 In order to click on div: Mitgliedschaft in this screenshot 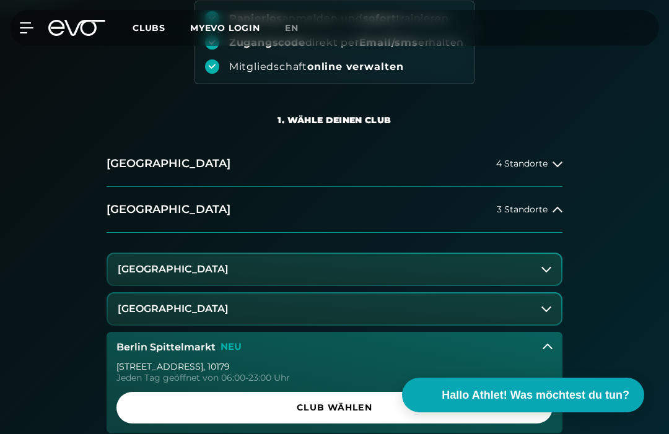, I will do `click(317, 67)`.